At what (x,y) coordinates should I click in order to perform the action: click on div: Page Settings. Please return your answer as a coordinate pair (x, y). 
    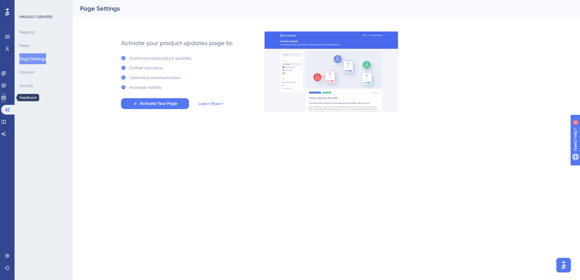
    Looking at the image, I should click on (319, 8).